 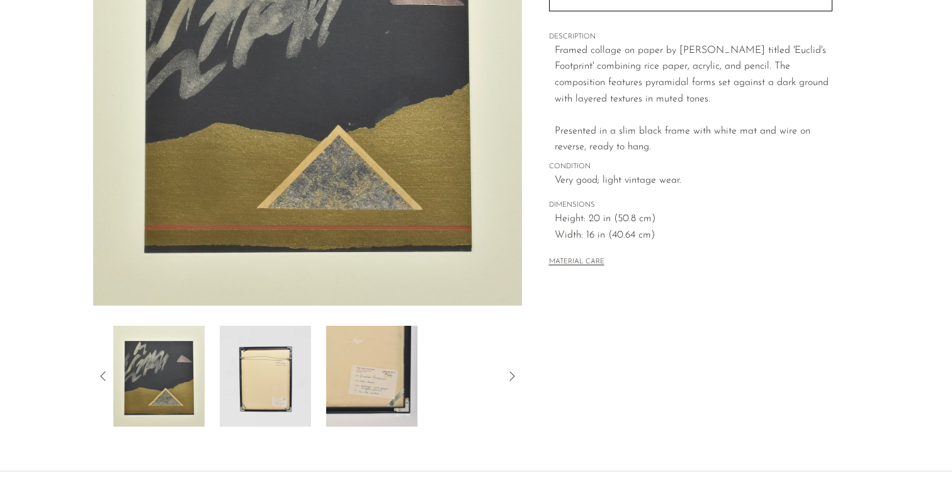 What do you see at coordinates (693, 236) in the screenshot?
I see `span: Width: 16 in (40.64 cm)` at bounding box center [693, 236].